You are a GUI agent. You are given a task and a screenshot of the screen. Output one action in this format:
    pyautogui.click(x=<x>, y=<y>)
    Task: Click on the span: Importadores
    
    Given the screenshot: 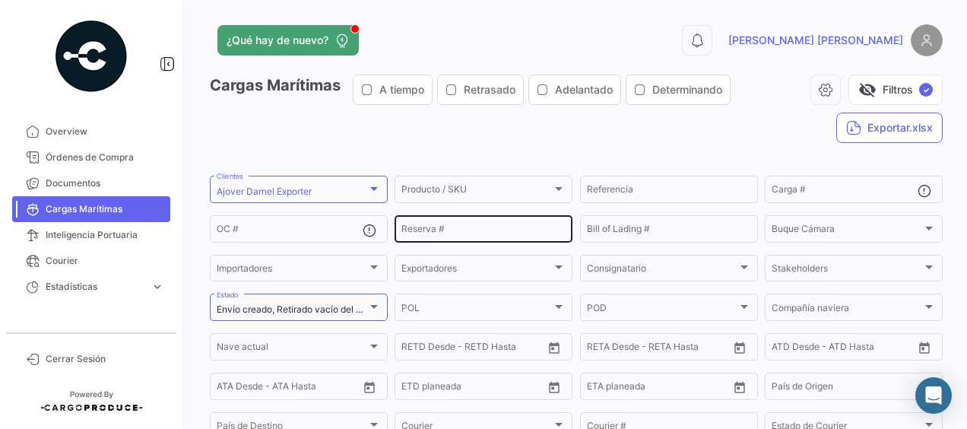 What is the action you would take?
    pyautogui.click(x=292, y=271)
    